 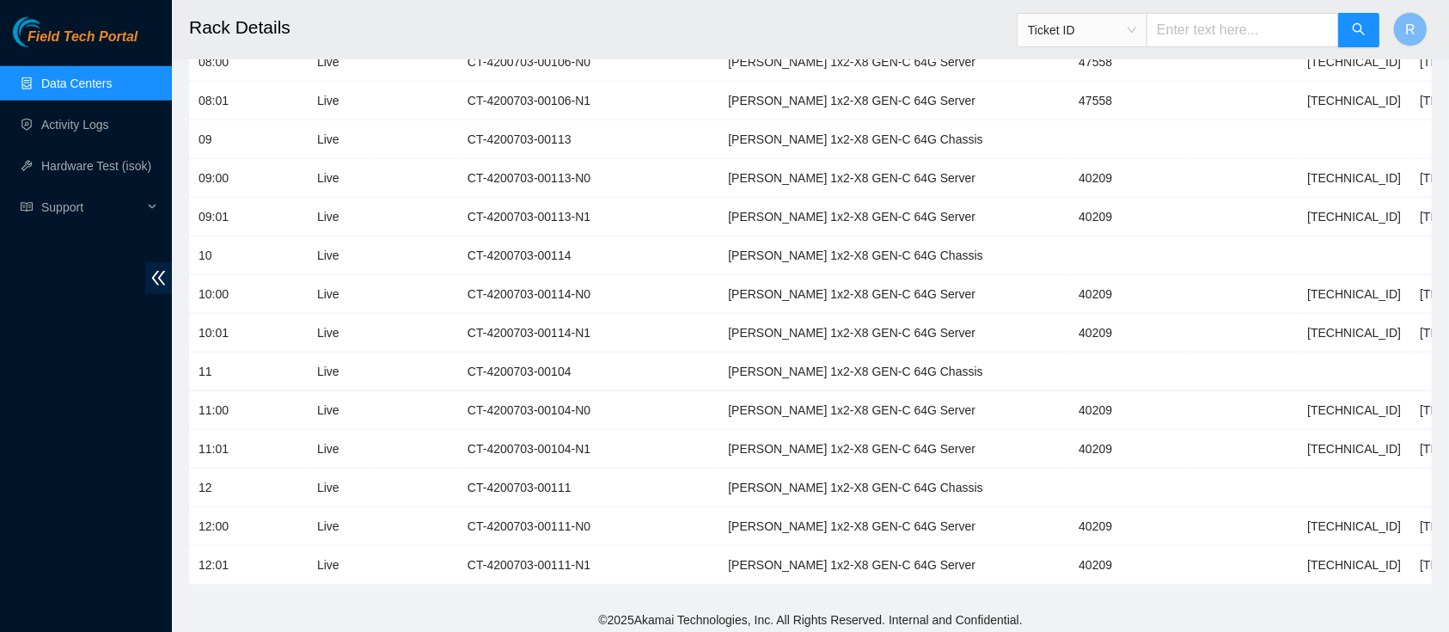 I want to click on td: 10:01, so click(x=248, y=333).